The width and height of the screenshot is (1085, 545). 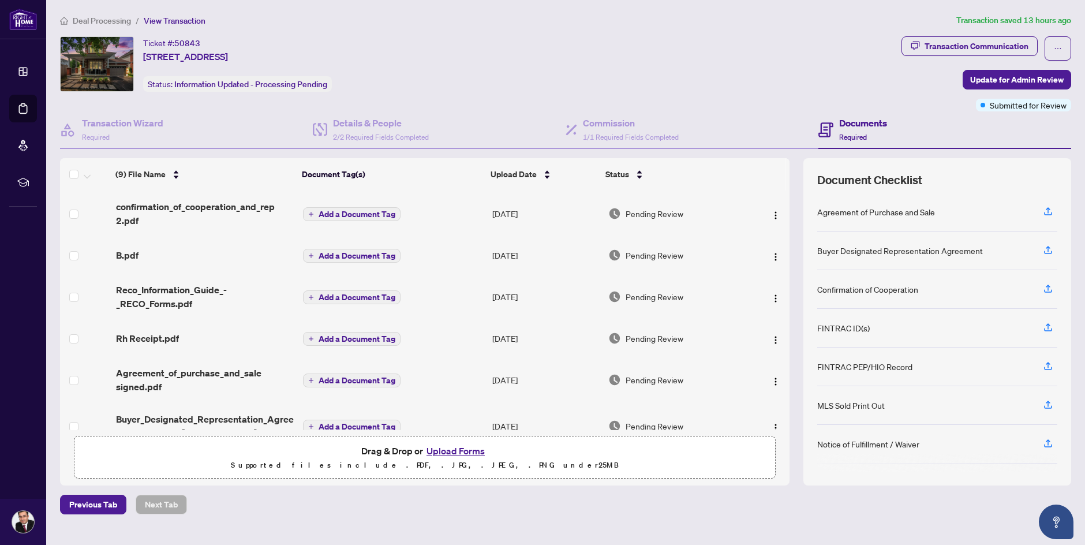 I want to click on span: 1/1 Required Fields Completed, so click(x=631, y=137).